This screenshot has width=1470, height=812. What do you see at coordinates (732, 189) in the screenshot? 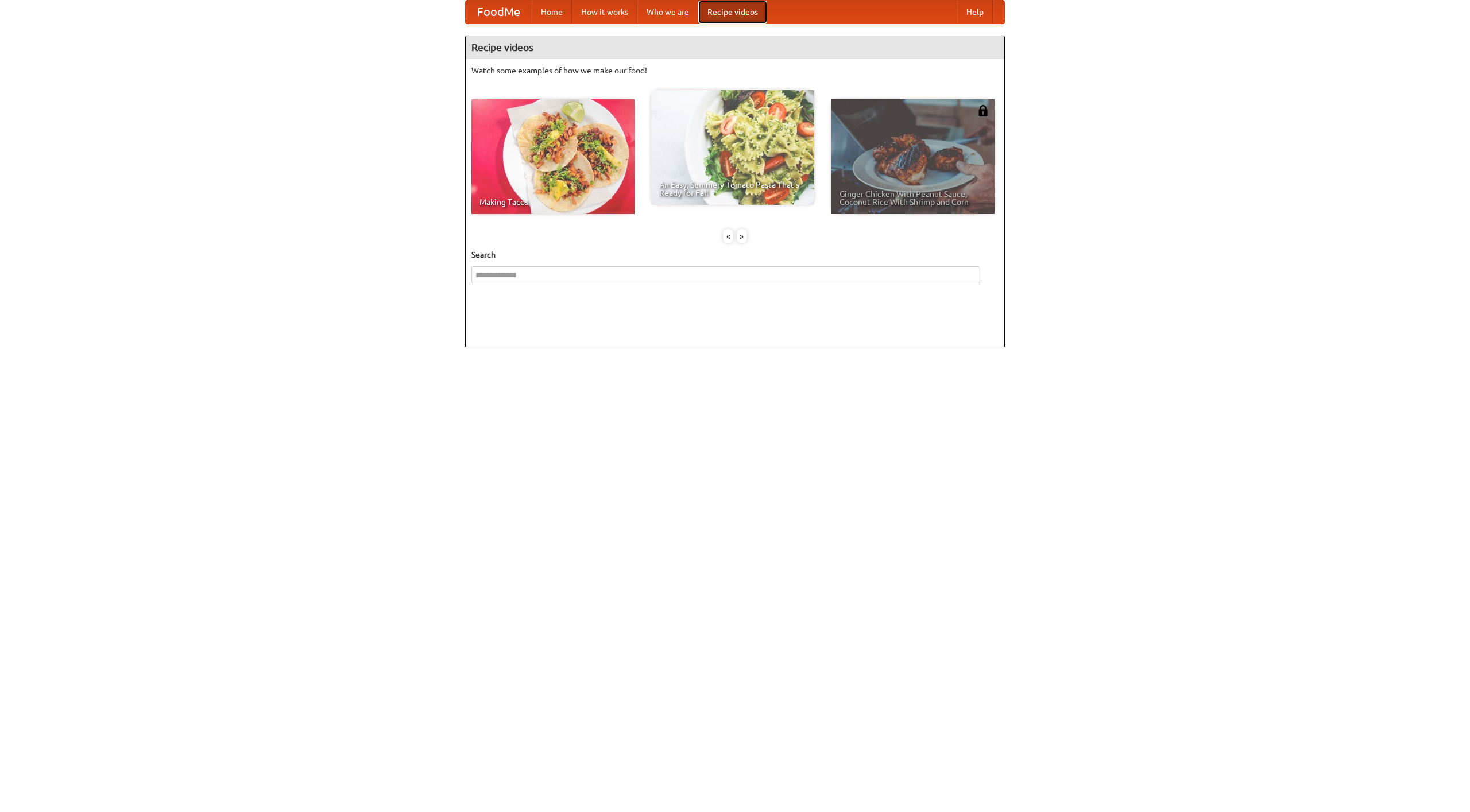
I see `span: An Easy, Summery Tomato Pasta That's Ready for Fall` at bounding box center [732, 189].